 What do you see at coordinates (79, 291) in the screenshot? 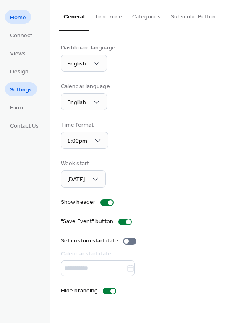
I see `div: Hide branding` at bounding box center [79, 291].